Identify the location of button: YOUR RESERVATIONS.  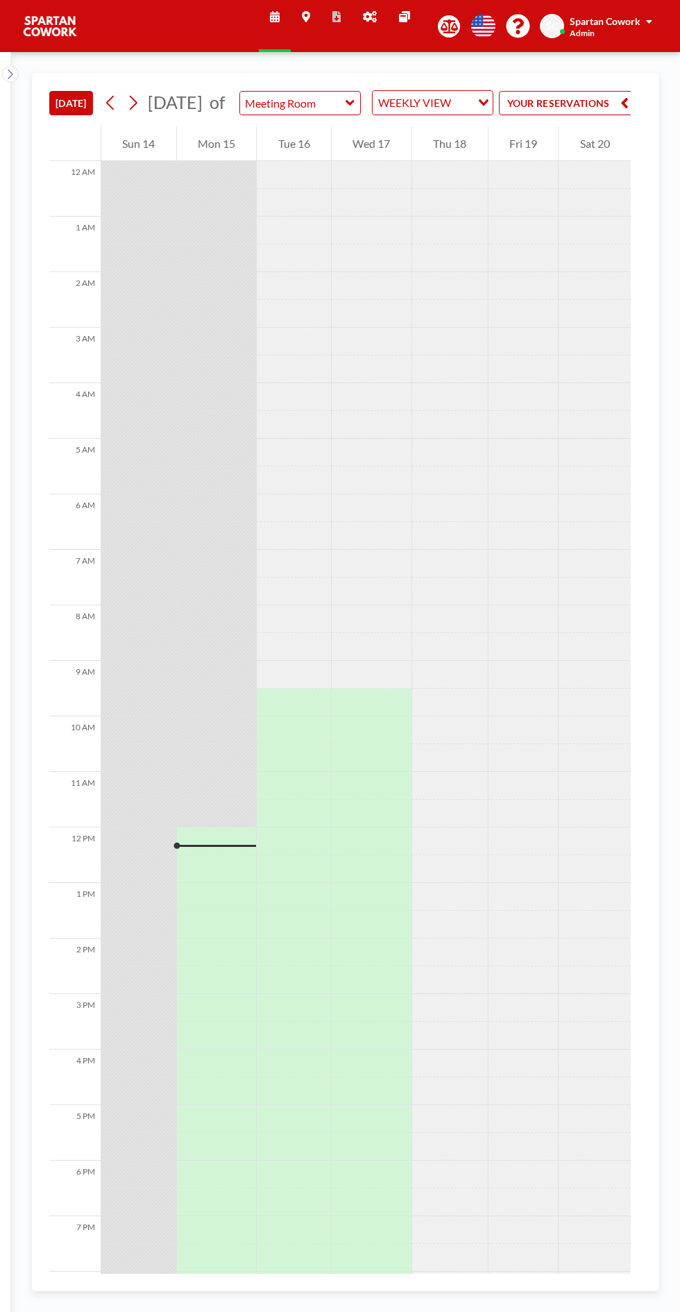
(568, 103).